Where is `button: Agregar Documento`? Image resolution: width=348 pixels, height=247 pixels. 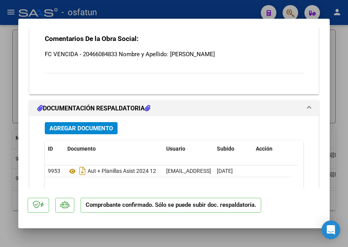
button: Agregar Documento is located at coordinates (81, 128).